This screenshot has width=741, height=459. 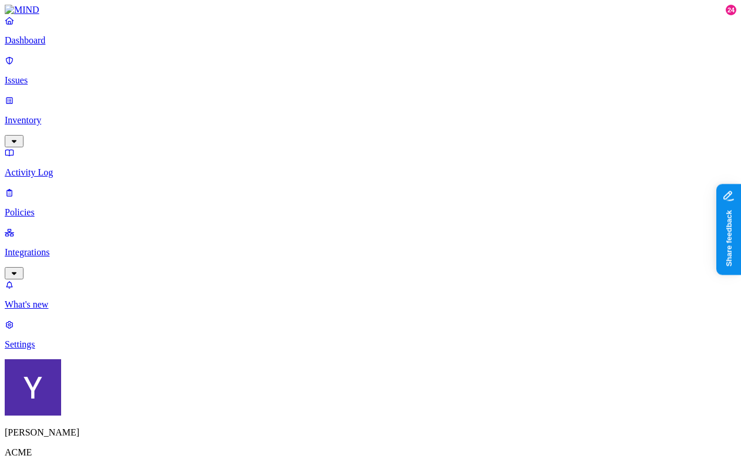 I want to click on a: Policies, so click(x=370, y=203).